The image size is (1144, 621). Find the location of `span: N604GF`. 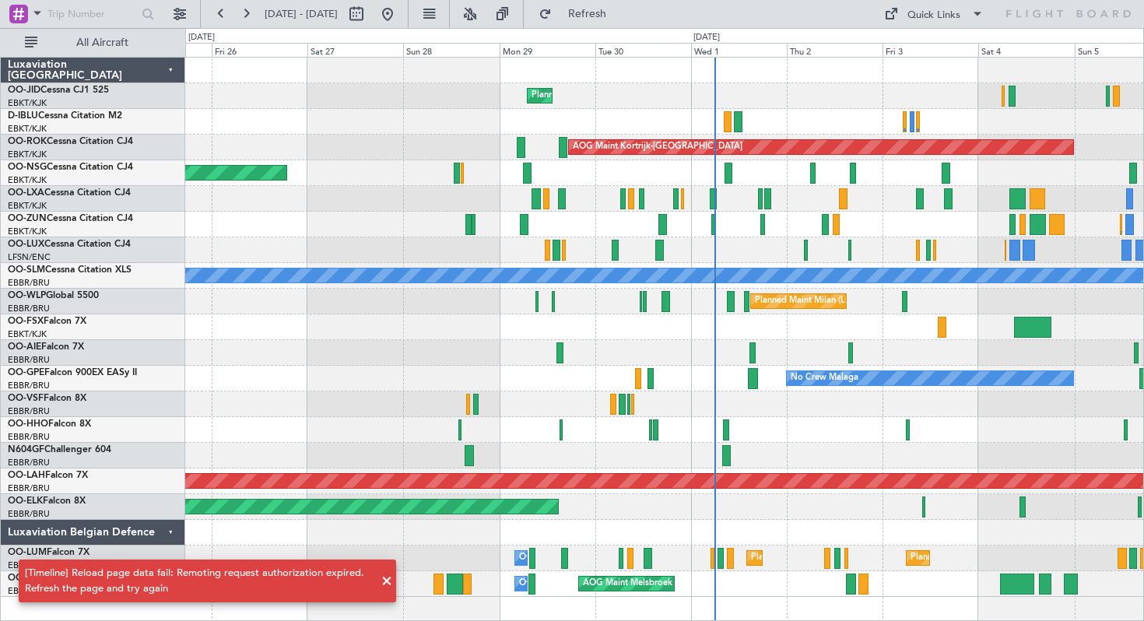

span: N604GF is located at coordinates (26, 450).